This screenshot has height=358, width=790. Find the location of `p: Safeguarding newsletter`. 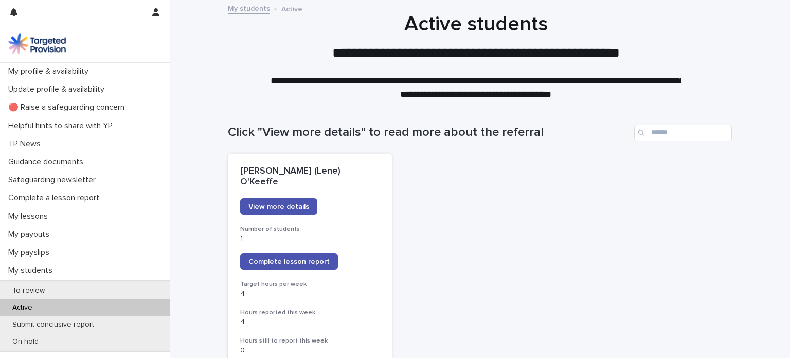

p: Safeguarding newsletter is located at coordinates (54, 180).